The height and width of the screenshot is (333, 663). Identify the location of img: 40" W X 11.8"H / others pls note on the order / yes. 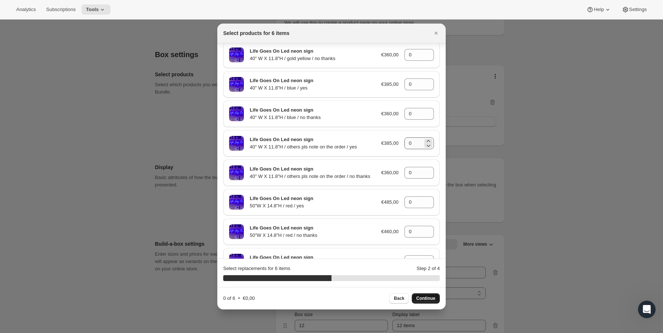
(237, 143).